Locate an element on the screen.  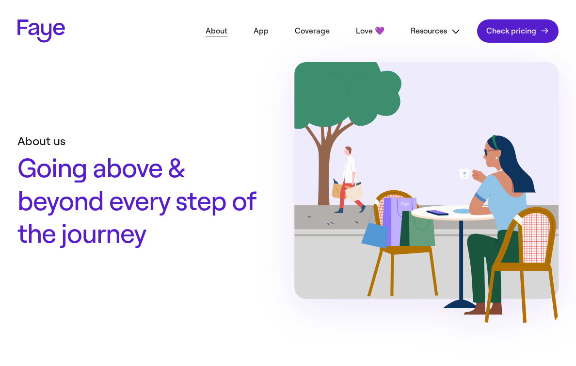
h1: Going above & beyond every step of the journey is located at coordinates (139, 201).